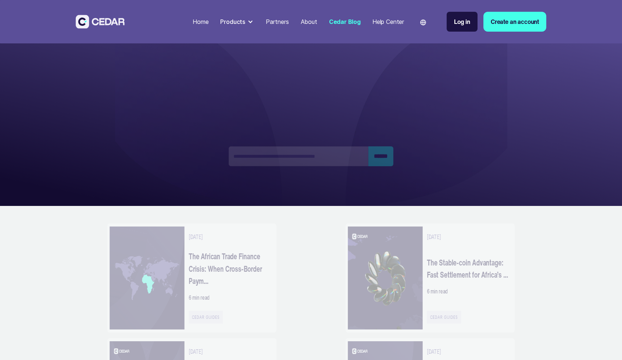 The height and width of the screenshot is (360, 622). Describe the element at coordinates (345, 22) in the screenshot. I see `div: Cedar Blog` at that location.